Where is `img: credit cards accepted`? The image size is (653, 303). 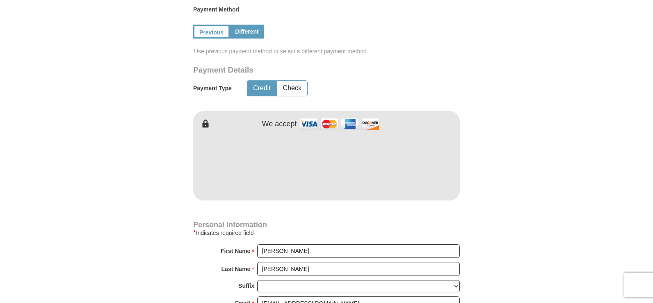
img: credit cards accepted is located at coordinates (340, 124).